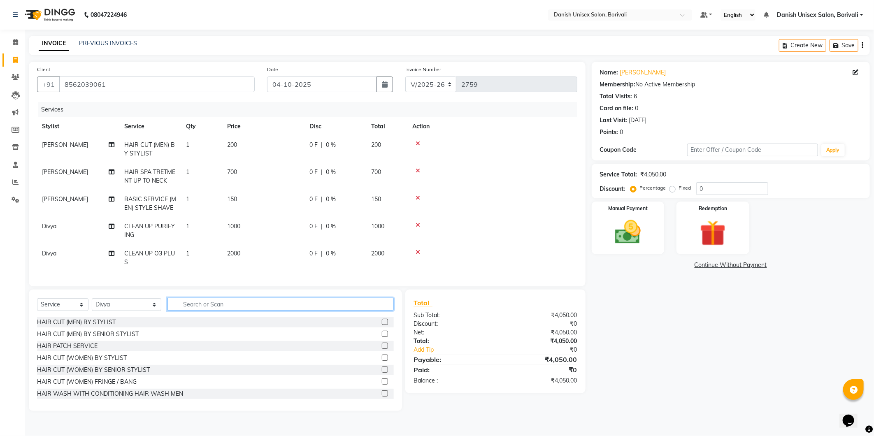  I want to click on div: HAIR CUT (WOMEN) BY SENIOR STYLIST, so click(93, 370).